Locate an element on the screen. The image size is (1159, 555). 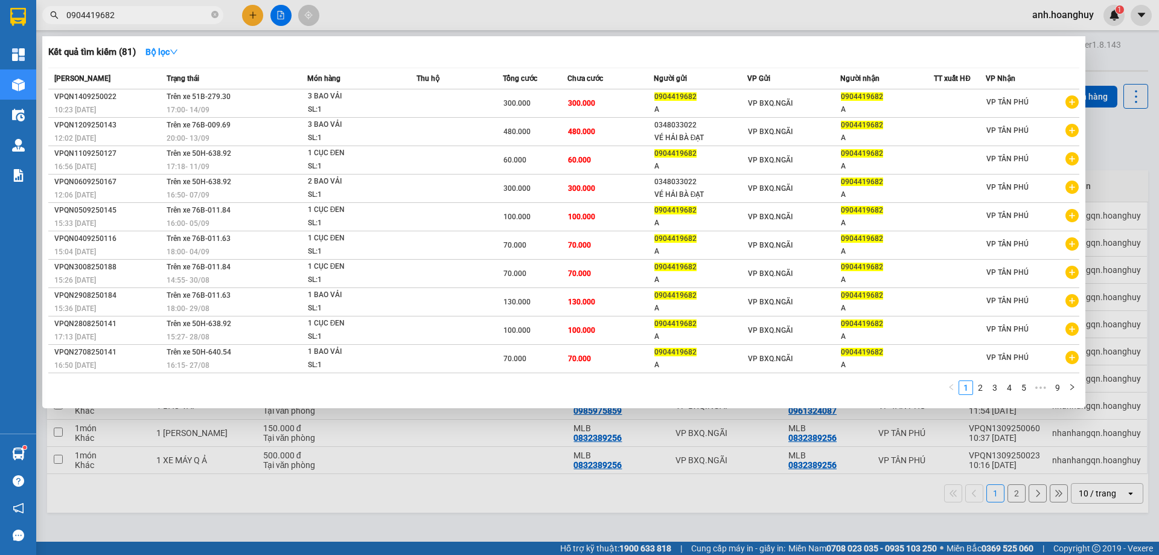
div: VPQN1109250127 is located at coordinates (109, 153).